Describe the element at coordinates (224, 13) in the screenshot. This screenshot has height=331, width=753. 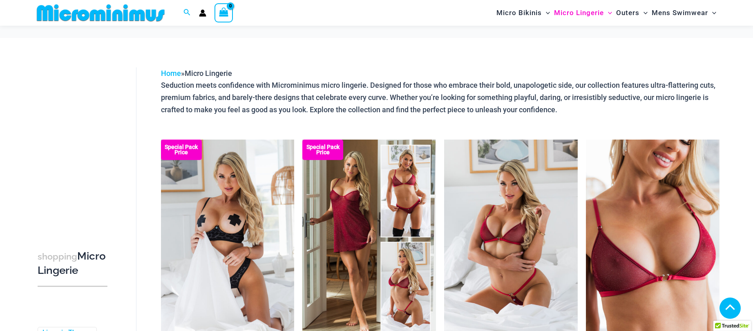
I see `a: View Shopping Cart, empty` at that location.